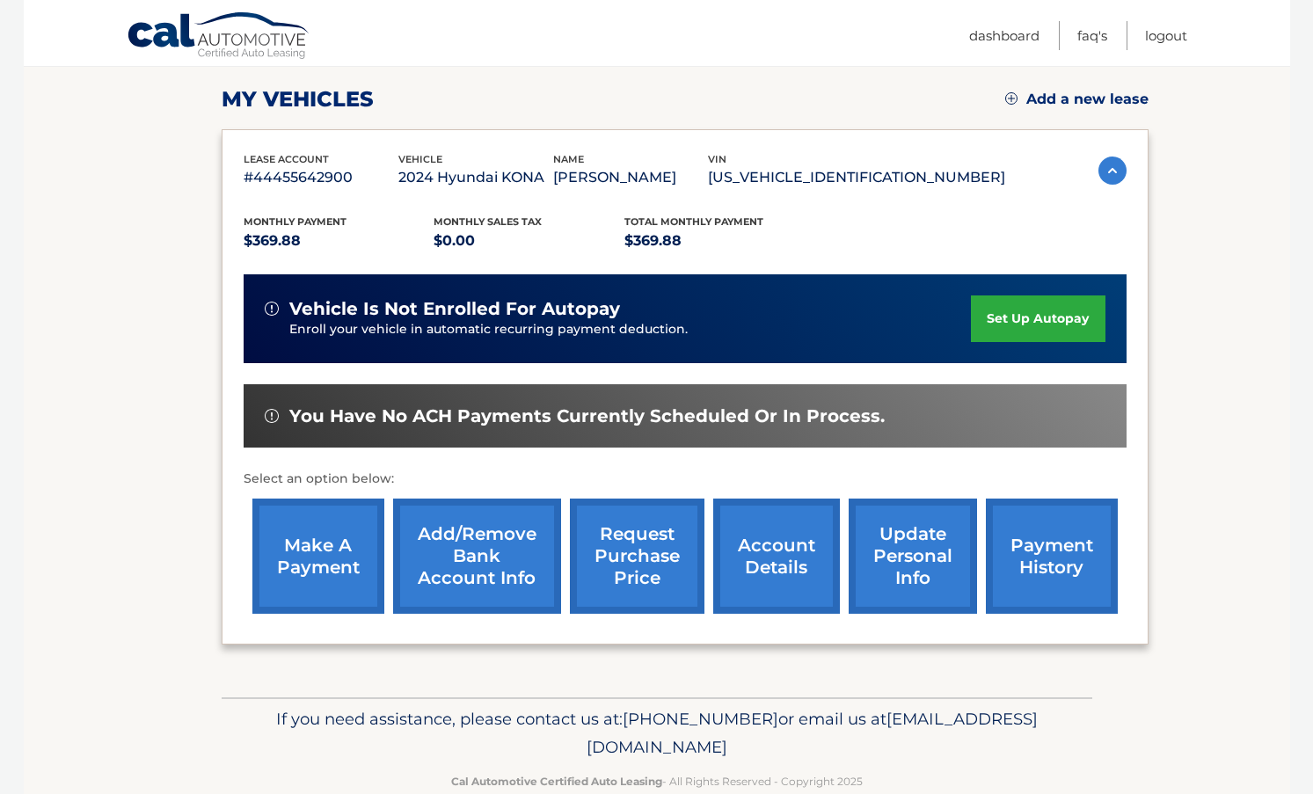 The height and width of the screenshot is (794, 1313). I want to click on strong: Cal Automotive Certified Auto Leasing, so click(557, 781).